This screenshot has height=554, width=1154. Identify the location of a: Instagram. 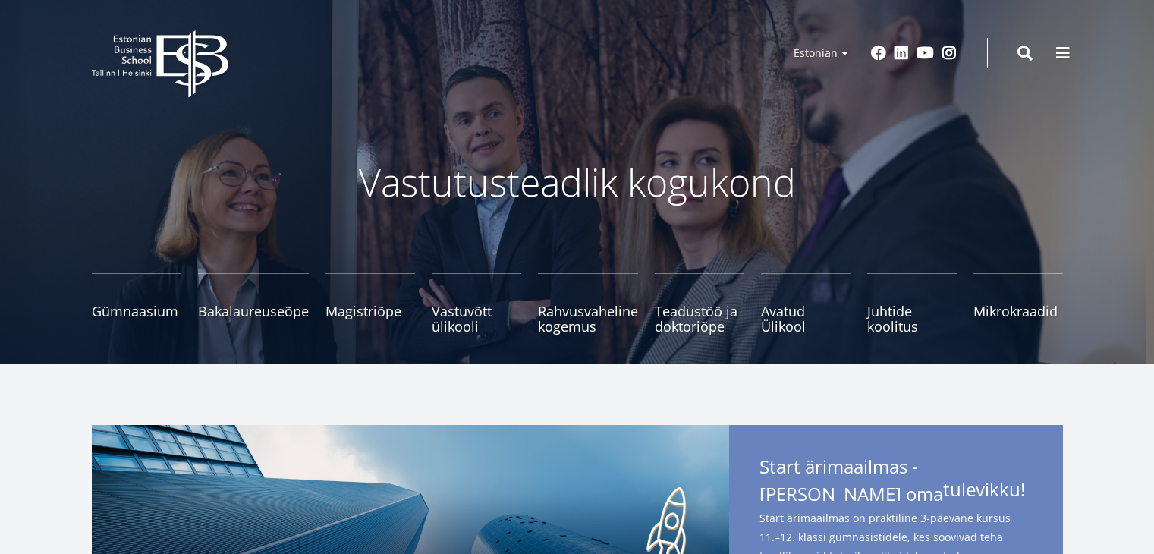
(949, 53).